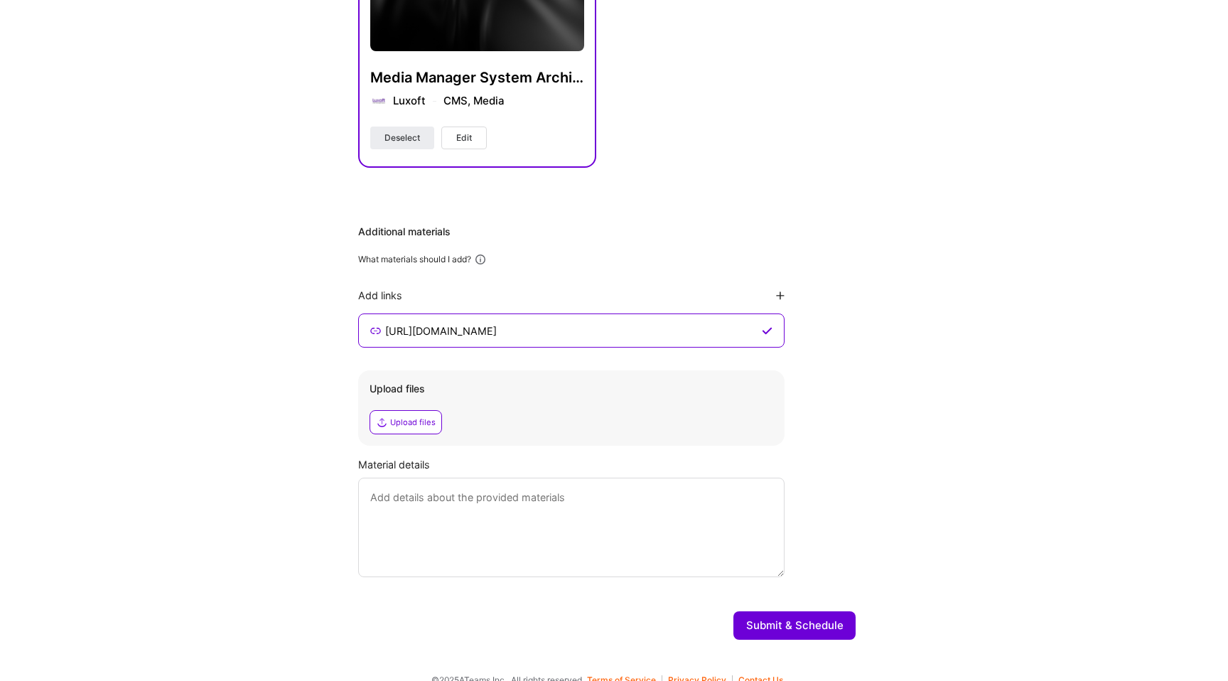 The image size is (1228, 681). What do you see at coordinates (379, 101) in the screenshot?
I see `img: Company logo` at bounding box center [379, 101].